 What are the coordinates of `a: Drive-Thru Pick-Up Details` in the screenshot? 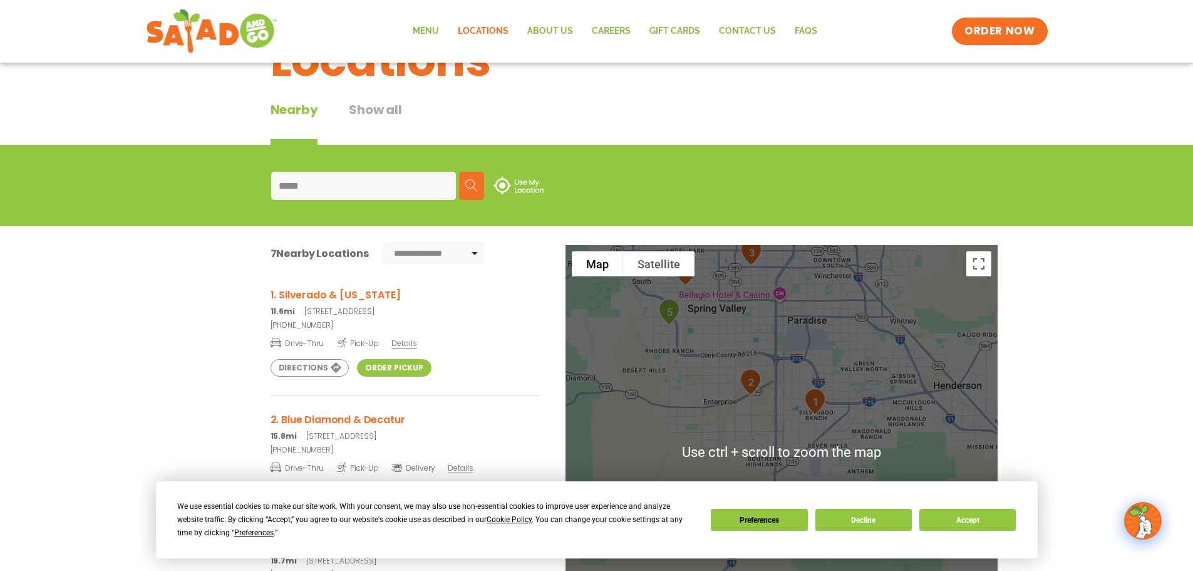 It's located at (405, 341).